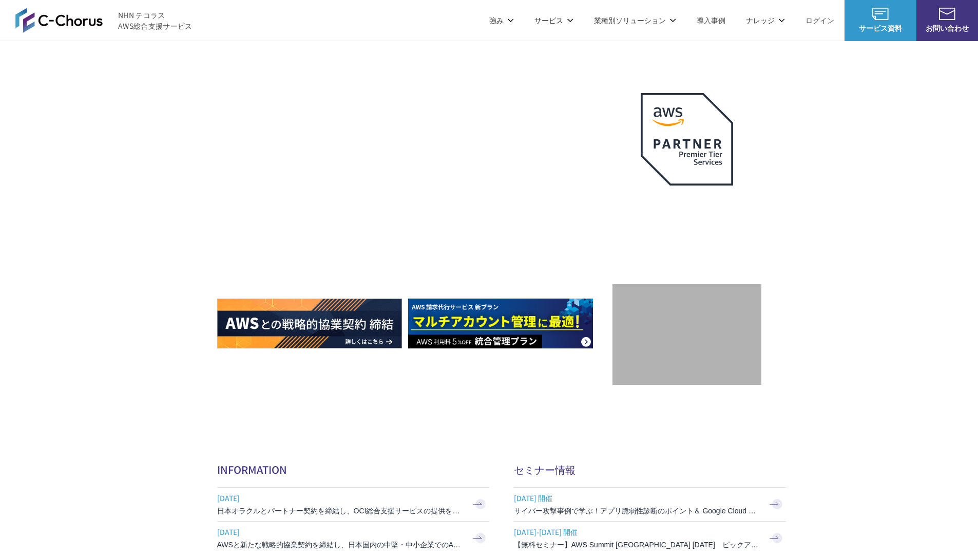 The width and height of the screenshot is (978, 555). Describe the element at coordinates (687, 205) in the screenshot. I see `em: AWS` at that location.